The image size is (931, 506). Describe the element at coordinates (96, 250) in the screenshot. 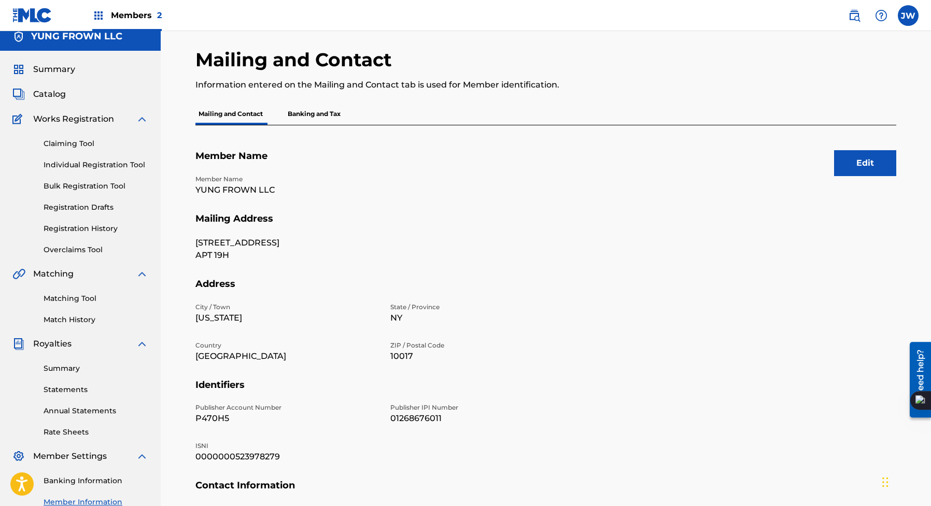

I see `a: Overclaims Tool` at that location.